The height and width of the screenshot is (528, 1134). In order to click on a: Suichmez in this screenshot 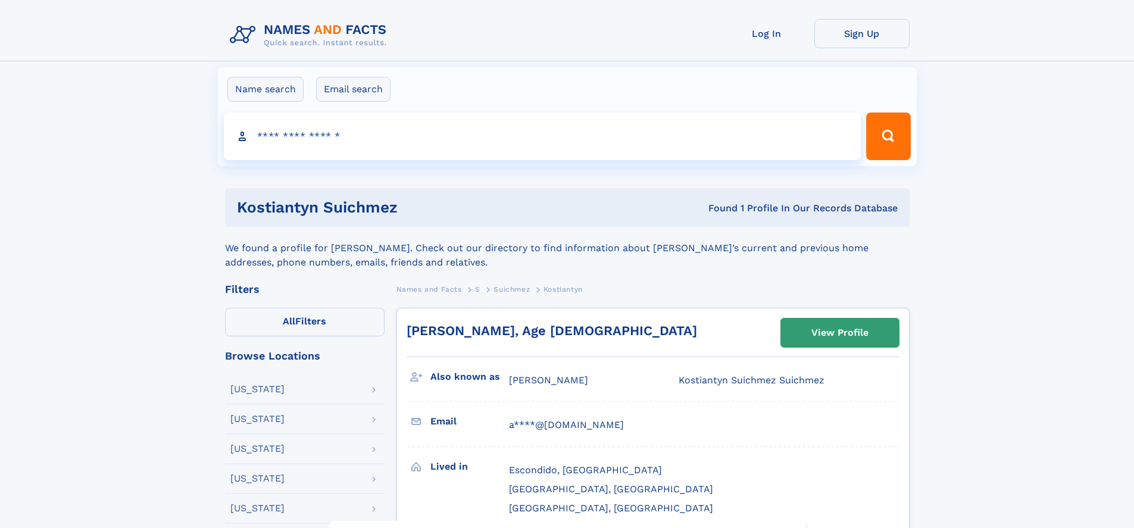, I will do `click(511, 289)`.